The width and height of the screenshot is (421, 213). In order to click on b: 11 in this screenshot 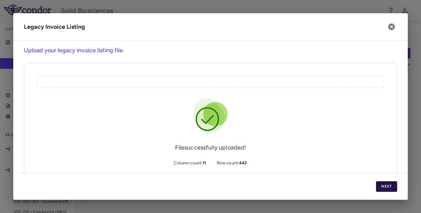, I will do `click(204, 163)`.